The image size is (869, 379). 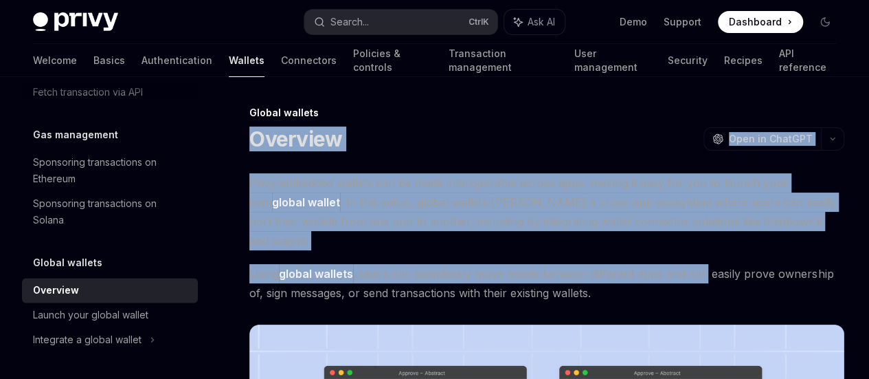 What do you see at coordinates (309, 60) in the screenshot?
I see `a: Connectors` at bounding box center [309, 60].